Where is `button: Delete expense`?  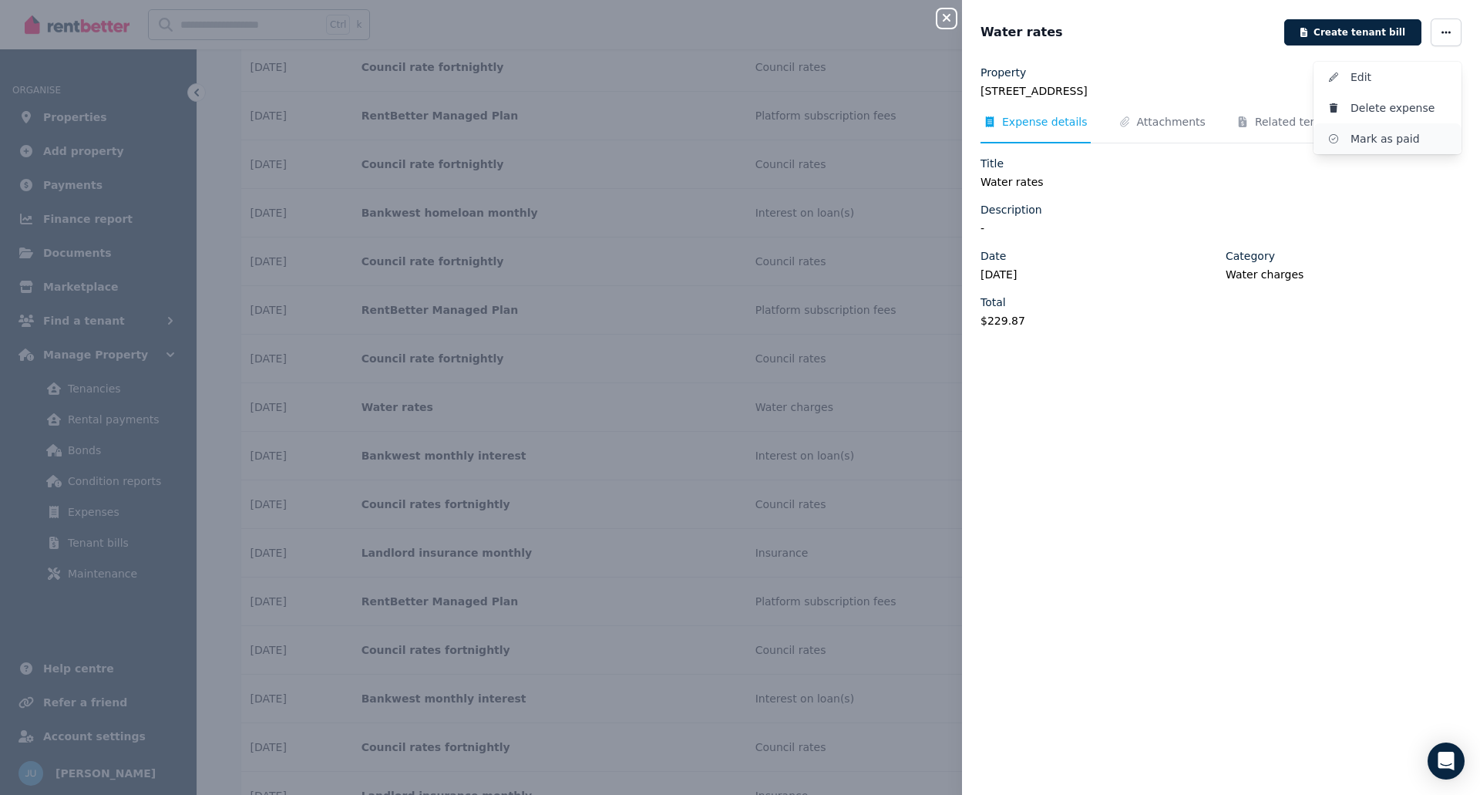 button: Delete expense is located at coordinates (1387, 108).